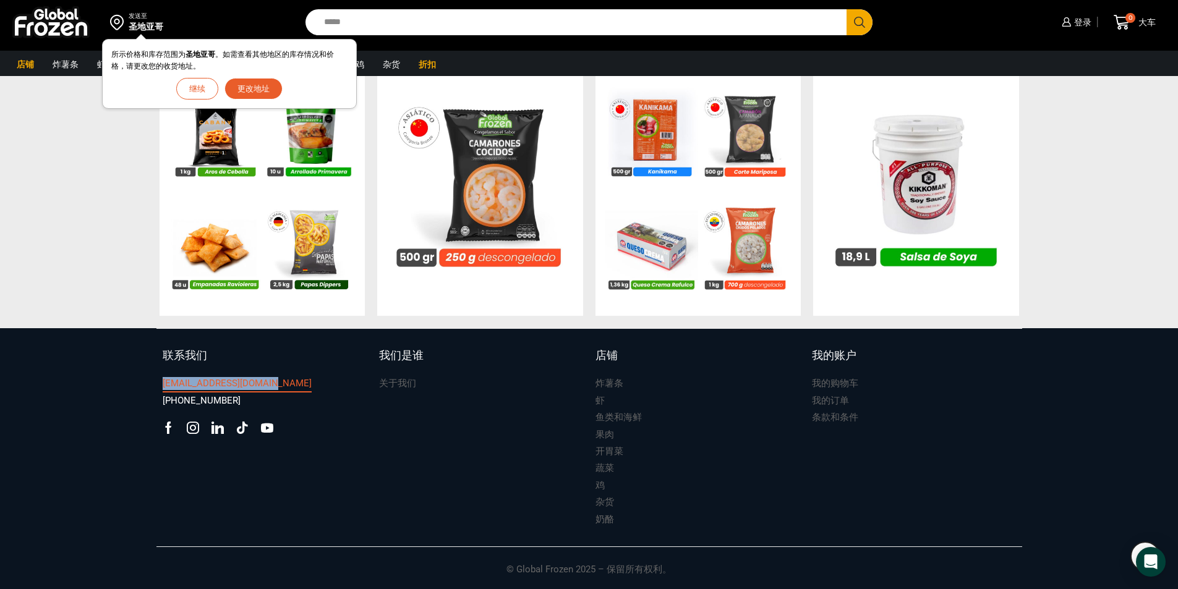  What do you see at coordinates (427, 64) in the screenshot?
I see `a: 折扣` at bounding box center [427, 64].